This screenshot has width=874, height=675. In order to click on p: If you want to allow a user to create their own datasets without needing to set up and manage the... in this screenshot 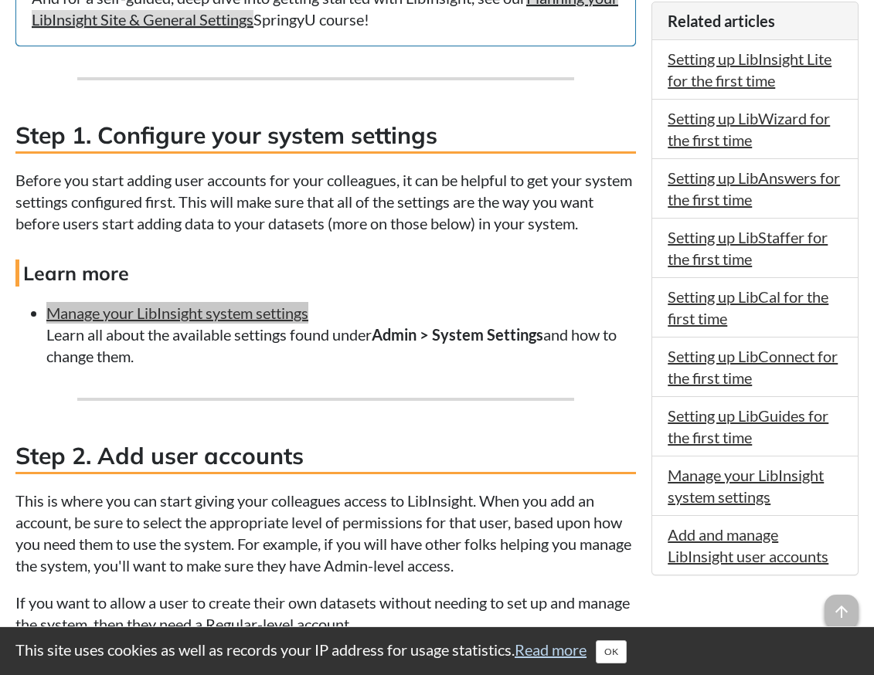, I will do `click(325, 613)`.